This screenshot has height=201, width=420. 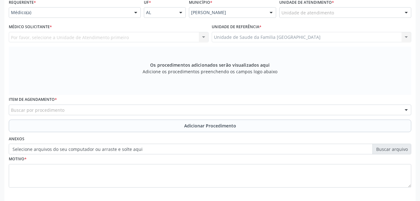 I want to click on label: Médico Solicitante, so click(x=30, y=27).